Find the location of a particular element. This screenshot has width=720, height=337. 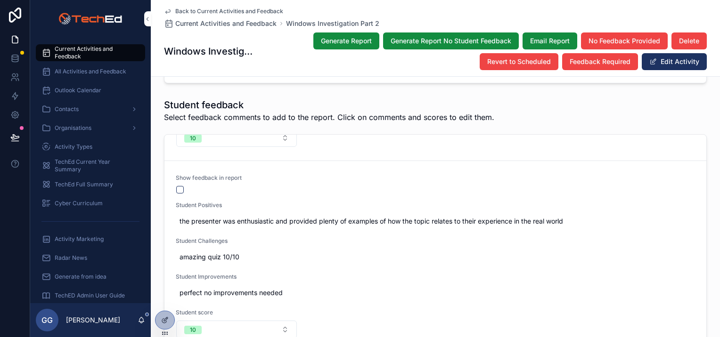

a: Organisations is located at coordinates (90, 128).